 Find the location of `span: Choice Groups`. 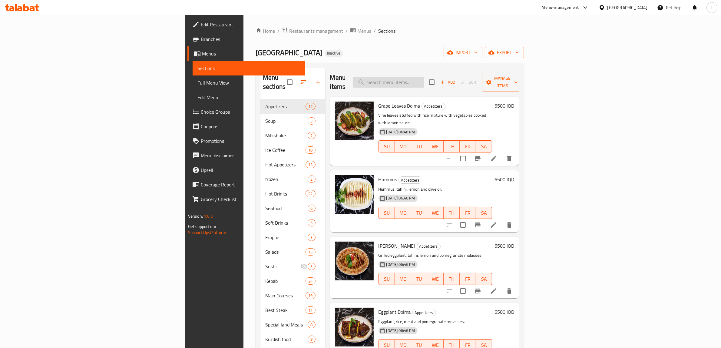

span: Choice Groups is located at coordinates (251, 112).